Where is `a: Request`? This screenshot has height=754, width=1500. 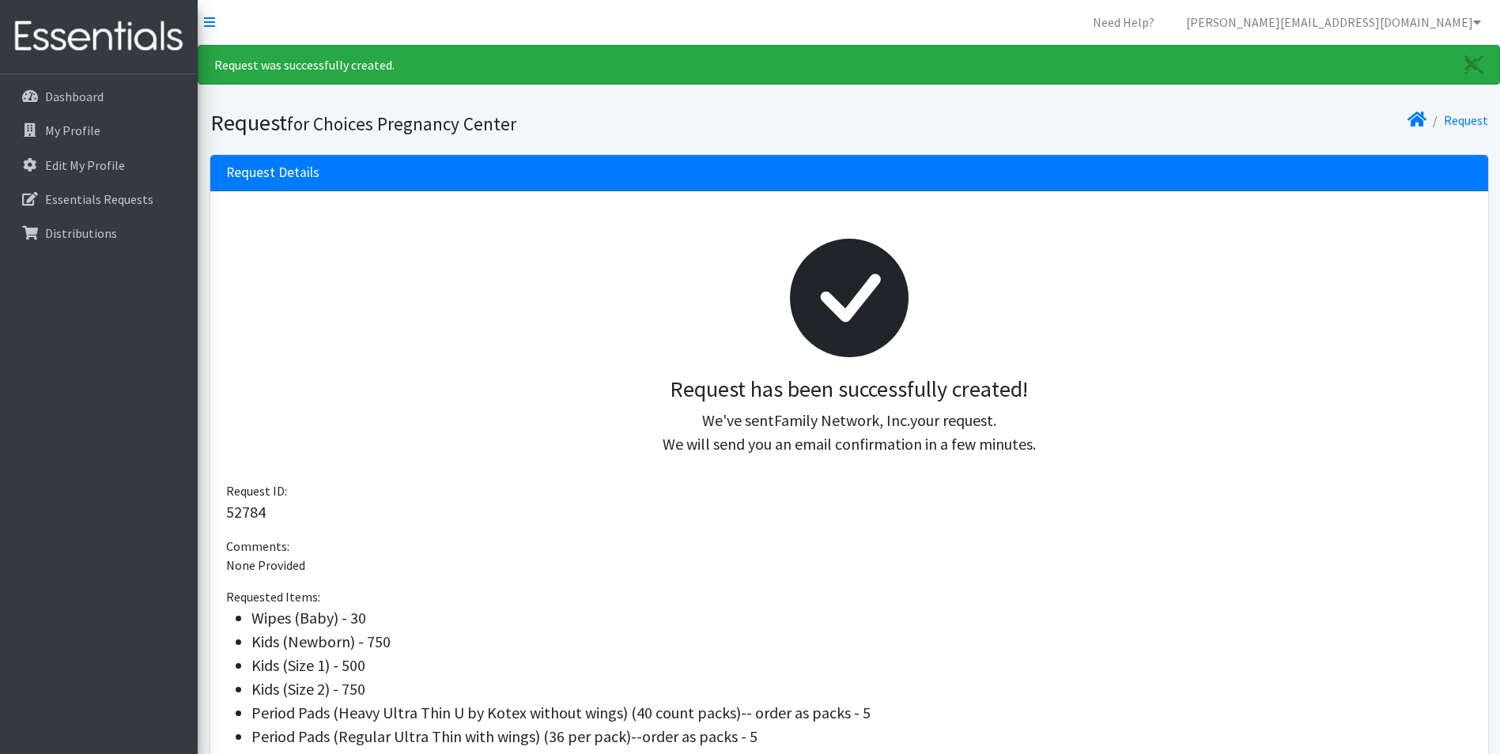
a: Request is located at coordinates (1466, 120).